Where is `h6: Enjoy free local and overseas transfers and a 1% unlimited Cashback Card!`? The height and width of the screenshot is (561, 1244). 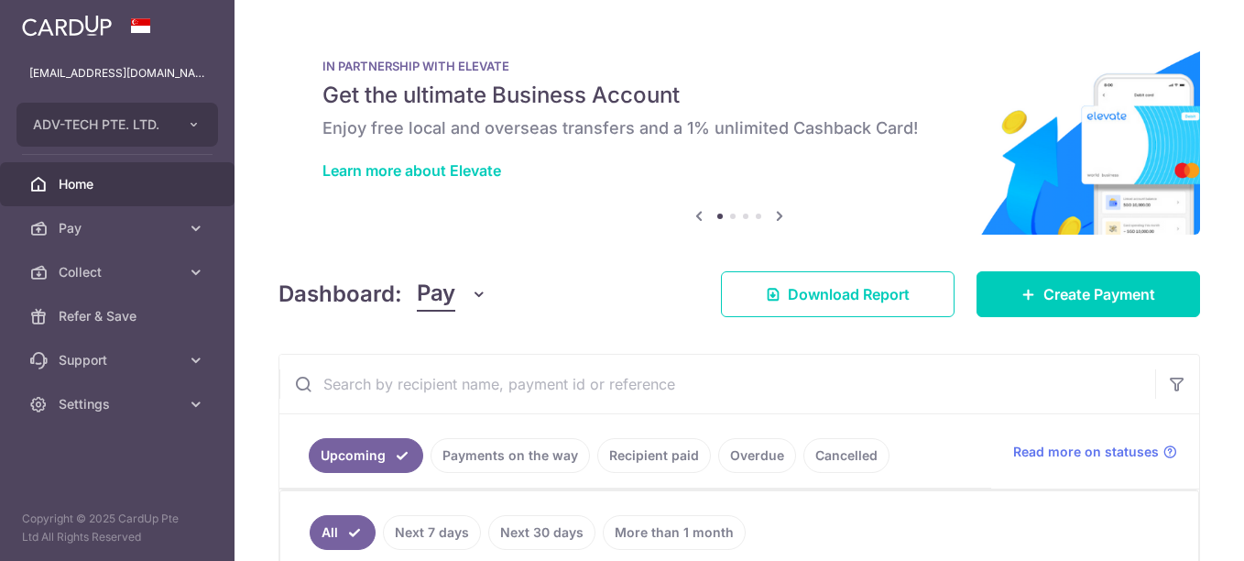
h6: Enjoy free local and overseas transfers and a 1% unlimited Cashback Card! is located at coordinates (739, 128).